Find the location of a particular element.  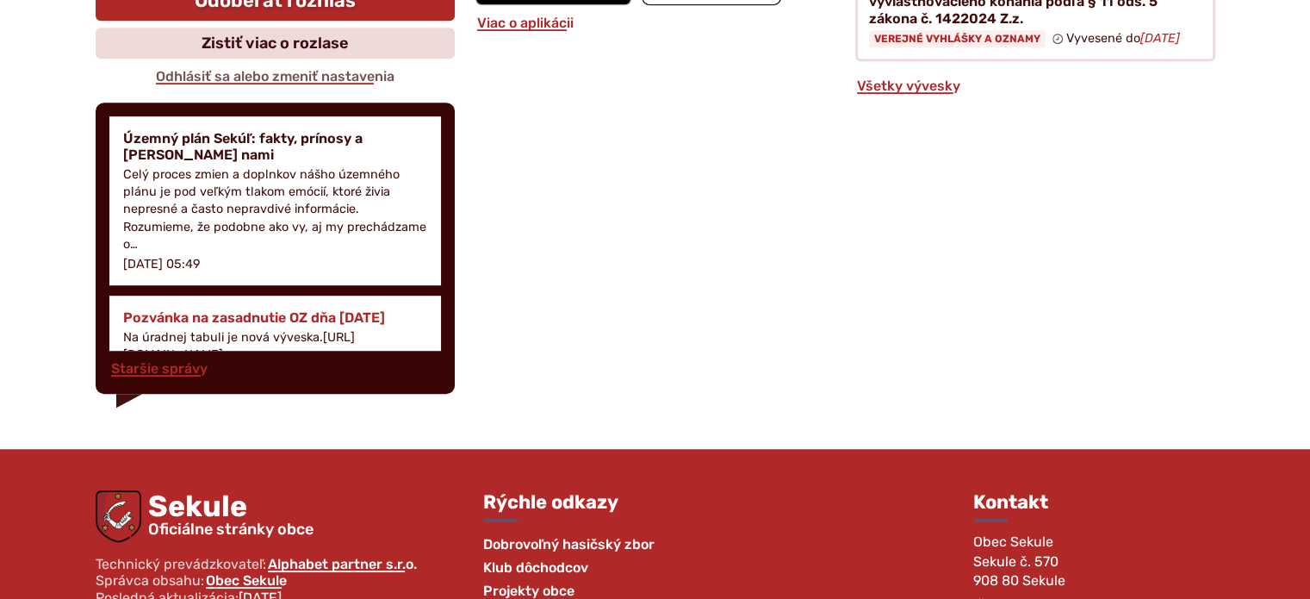

h3: Rýchle odkazy is located at coordinates (569, 504).